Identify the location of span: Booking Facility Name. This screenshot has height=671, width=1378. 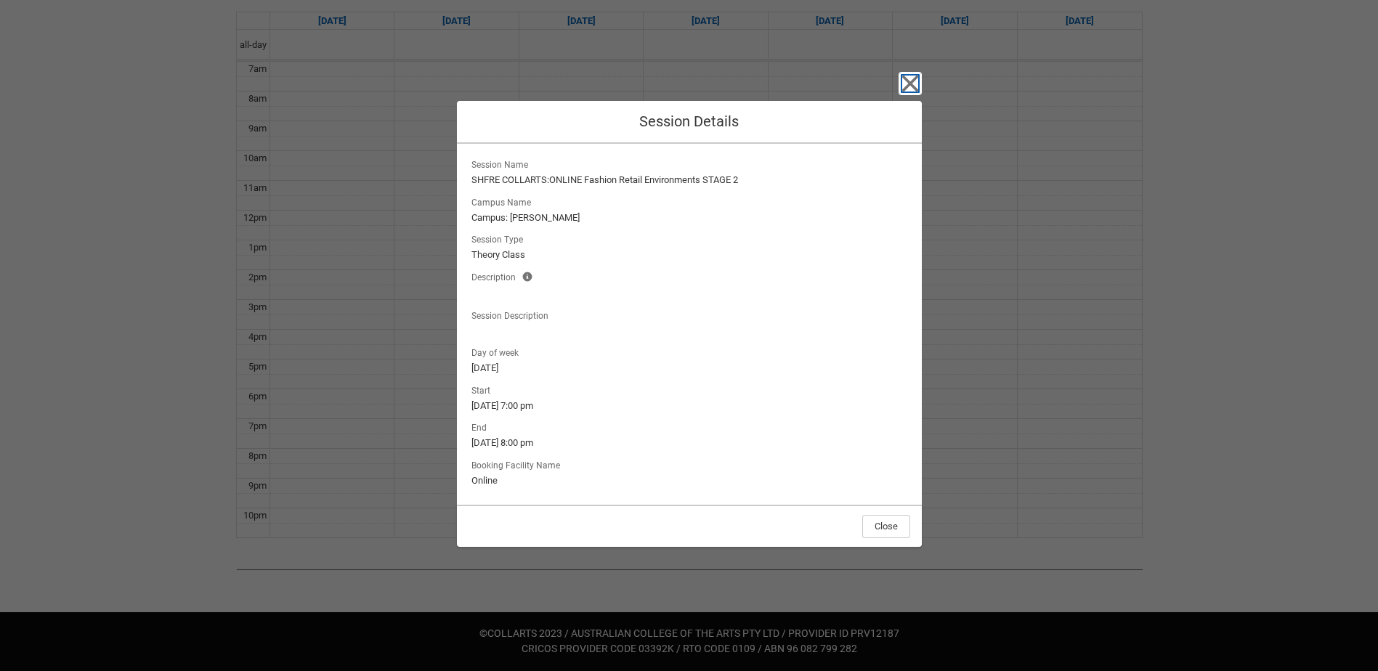
(519, 464).